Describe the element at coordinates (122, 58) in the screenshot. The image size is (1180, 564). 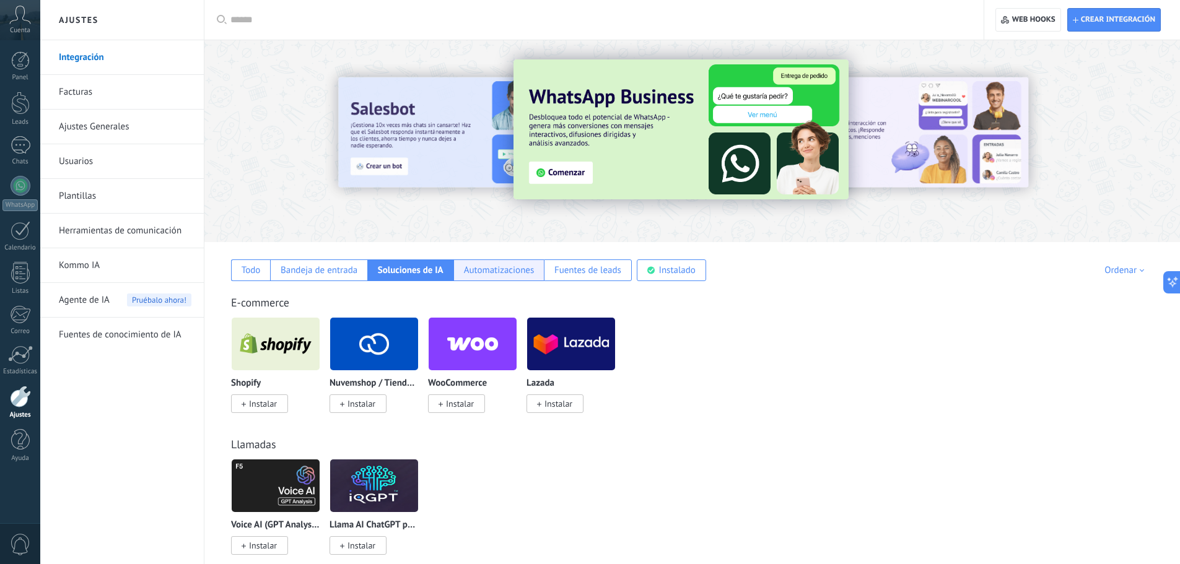
I see `li: Integración` at that location.